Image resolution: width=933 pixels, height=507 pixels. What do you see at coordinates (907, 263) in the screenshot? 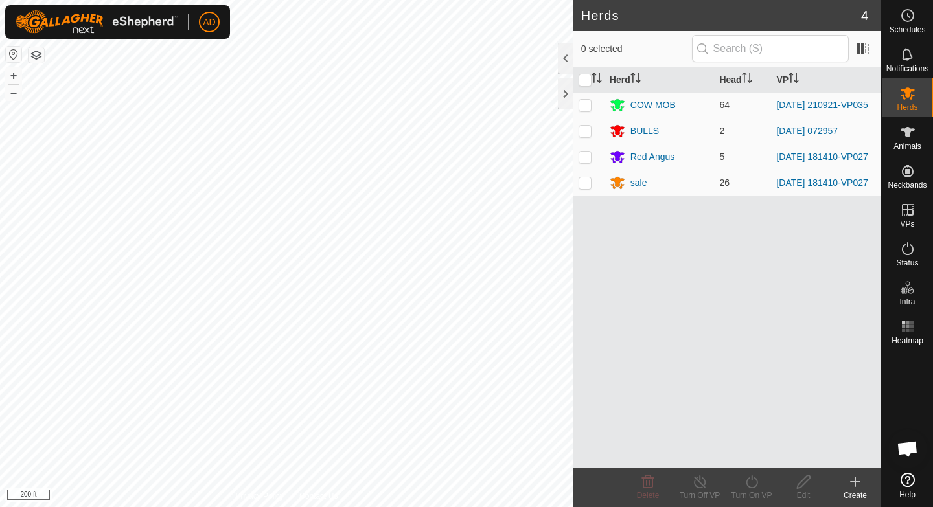
I see `span: Status` at bounding box center [907, 263].